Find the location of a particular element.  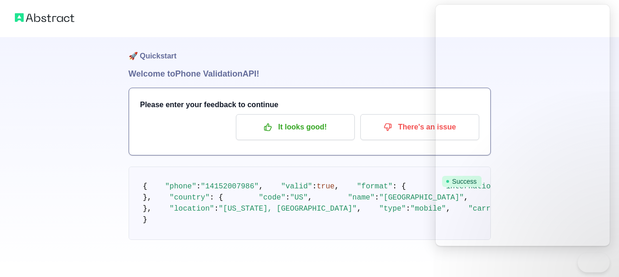

h1: Welcome to Phone Validation API! is located at coordinates (310, 74).